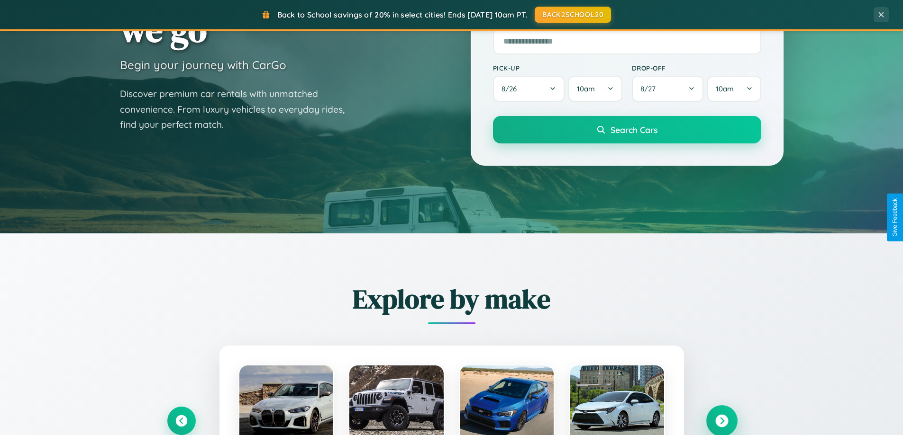 This screenshot has width=903, height=435. Describe the element at coordinates (451, 299) in the screenshot. I see `h2: Explore by make` at that location.